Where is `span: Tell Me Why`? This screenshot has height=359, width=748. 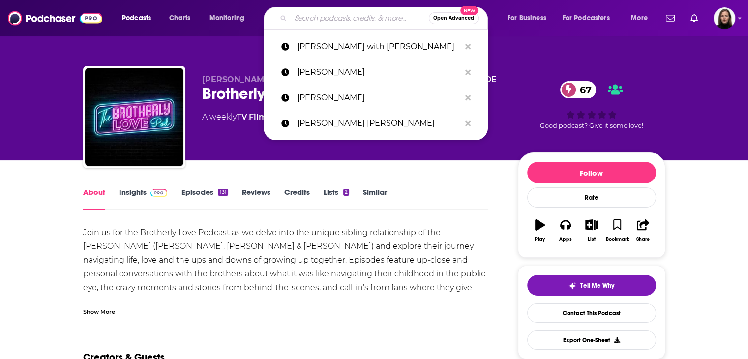 span: Tell Me Why is located at coordinates (597, 286).